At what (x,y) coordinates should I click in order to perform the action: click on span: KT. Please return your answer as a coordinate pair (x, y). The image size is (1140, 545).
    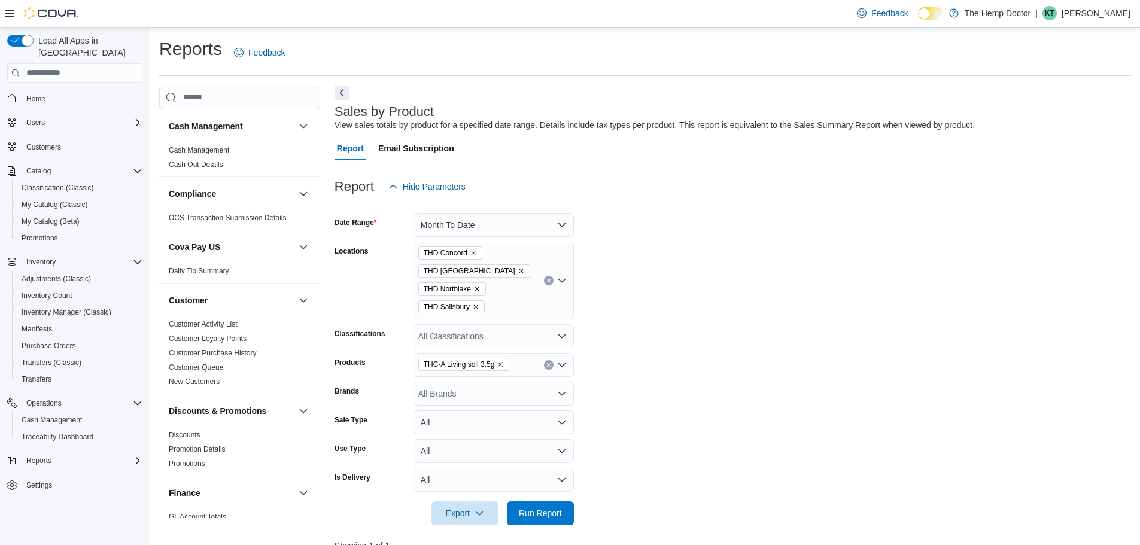
    Looking at the image, I should click on (1049, 13).